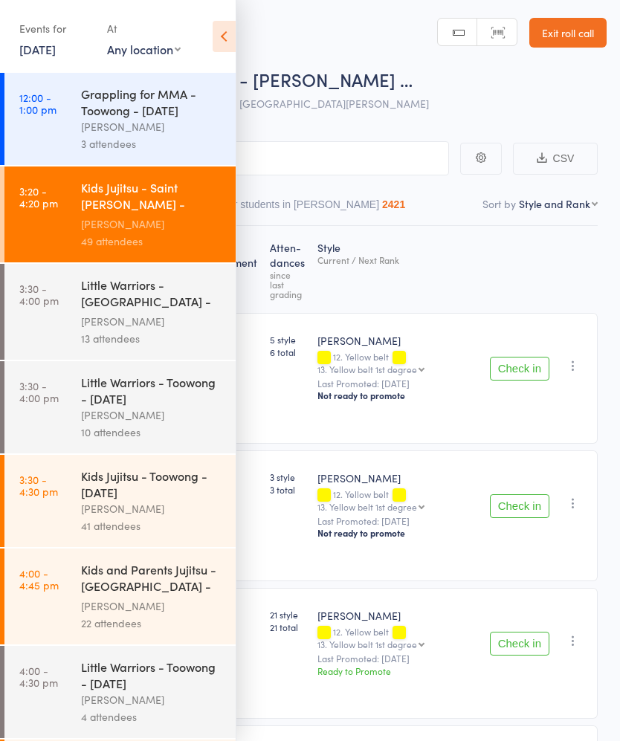  I want to click on div: 49 attendees, so click(152, 241).